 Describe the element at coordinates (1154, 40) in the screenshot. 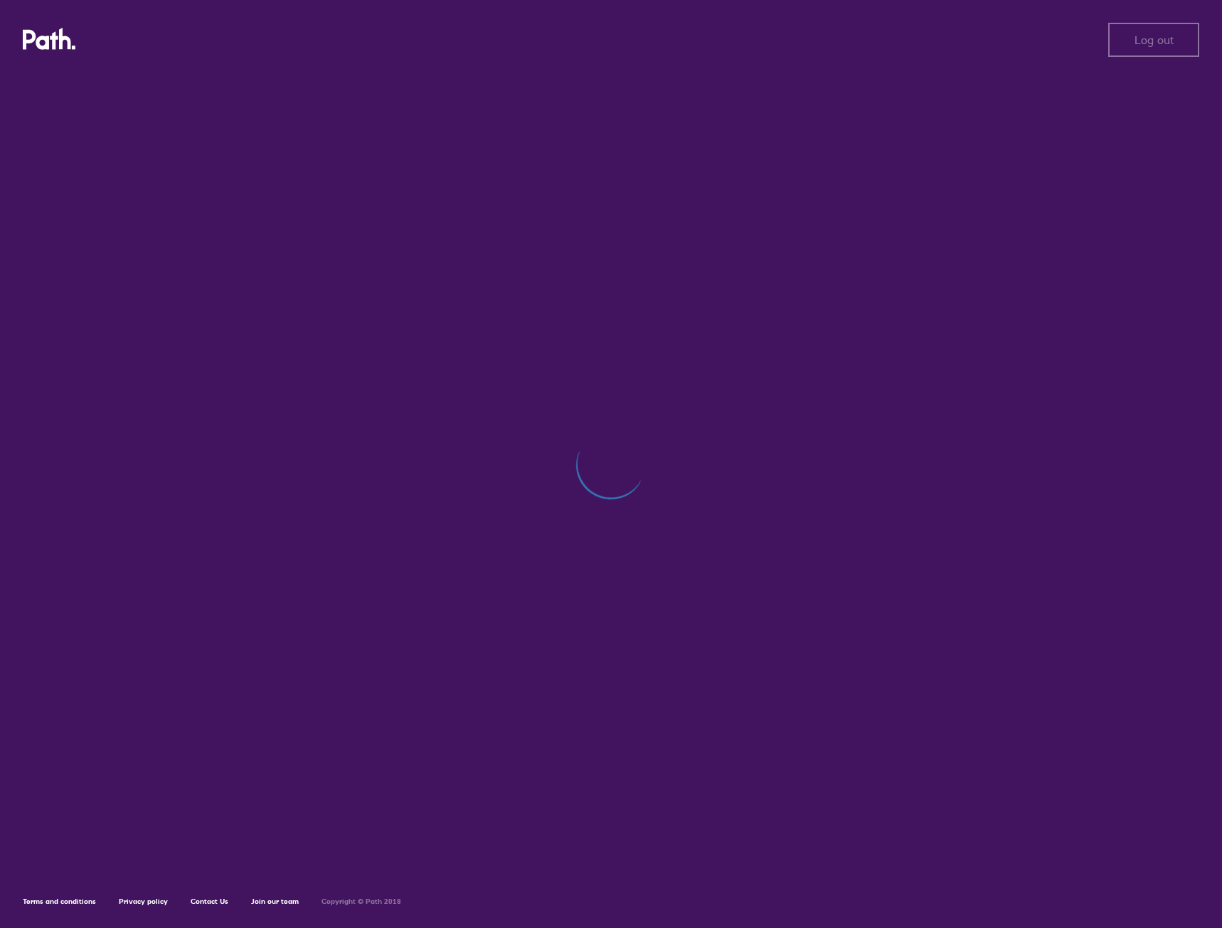

I see `button: Log out` at that location.